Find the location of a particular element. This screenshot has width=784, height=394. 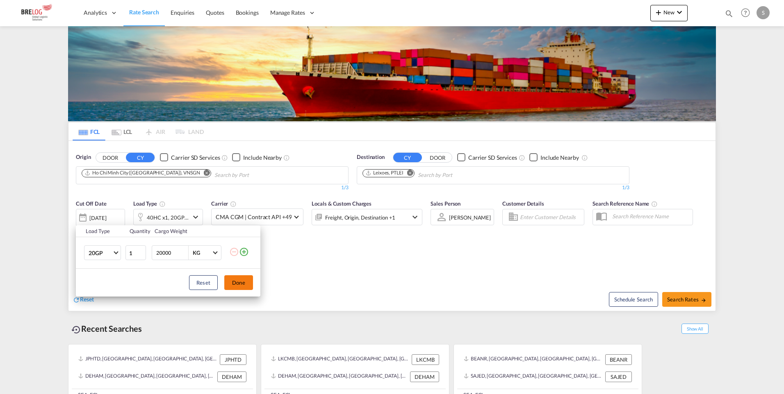

th: Load Type is located at coordinates (100, 231).